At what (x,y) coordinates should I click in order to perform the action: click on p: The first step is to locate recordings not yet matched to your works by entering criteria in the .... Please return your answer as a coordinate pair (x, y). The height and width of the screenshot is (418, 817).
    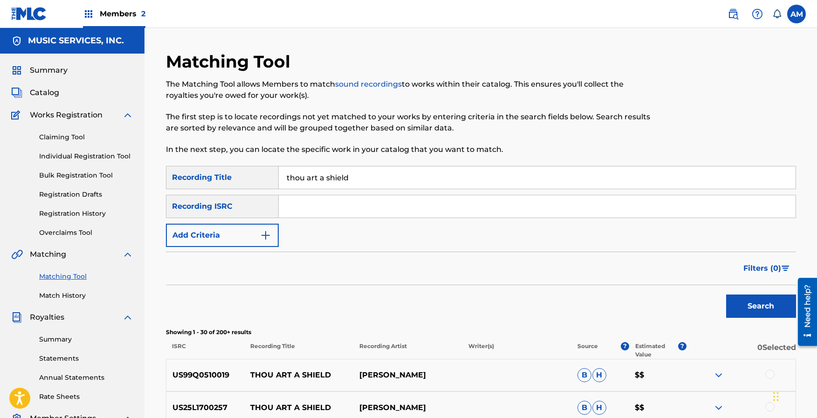
    Looking at the image, I should click on (408, 123).